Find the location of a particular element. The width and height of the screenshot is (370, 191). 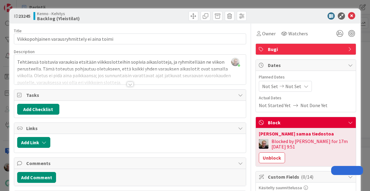

input: type card name here... is located at coordinates (130, 39).